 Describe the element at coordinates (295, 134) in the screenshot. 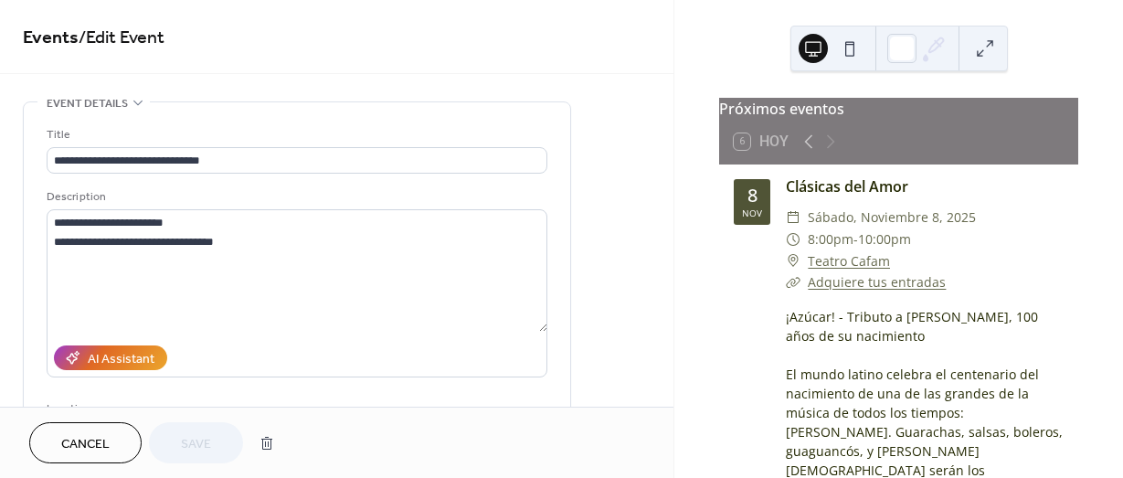

I see `div: Title` at that location.